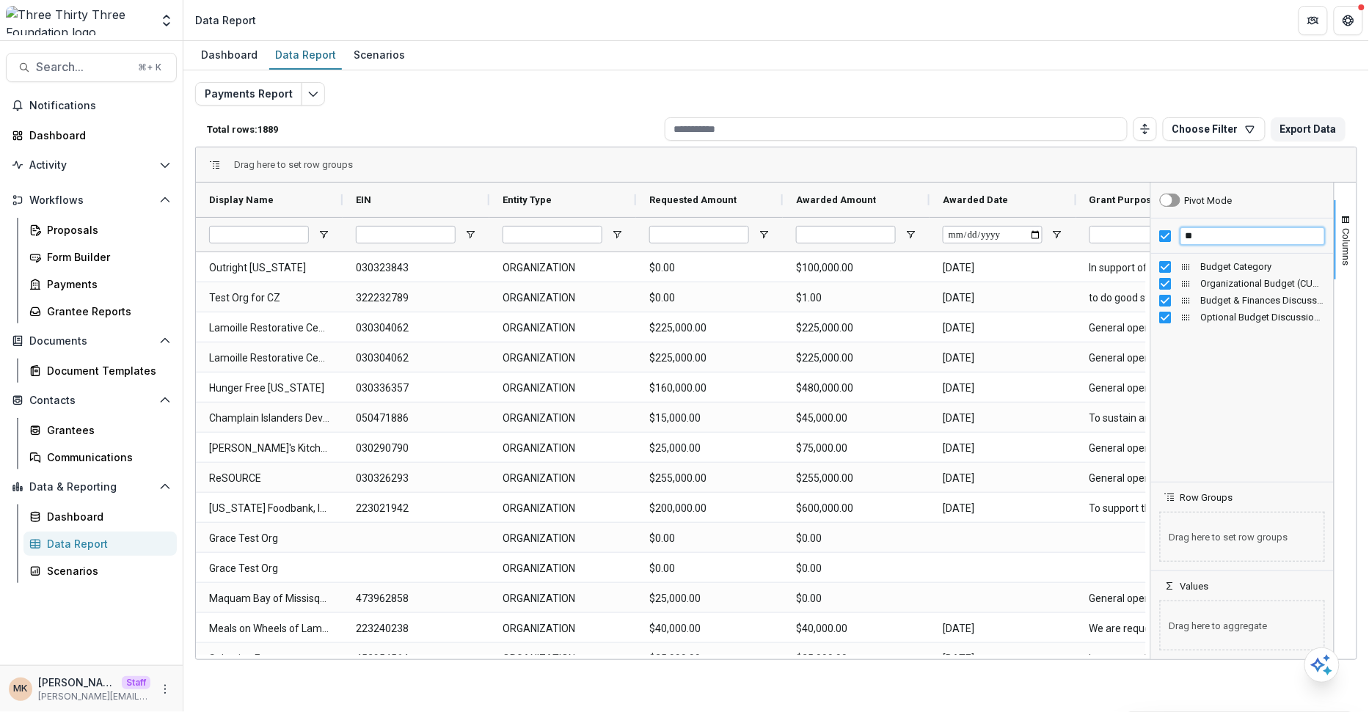  I want to click on input: Entity Type Filter Input, so click(552, 235).